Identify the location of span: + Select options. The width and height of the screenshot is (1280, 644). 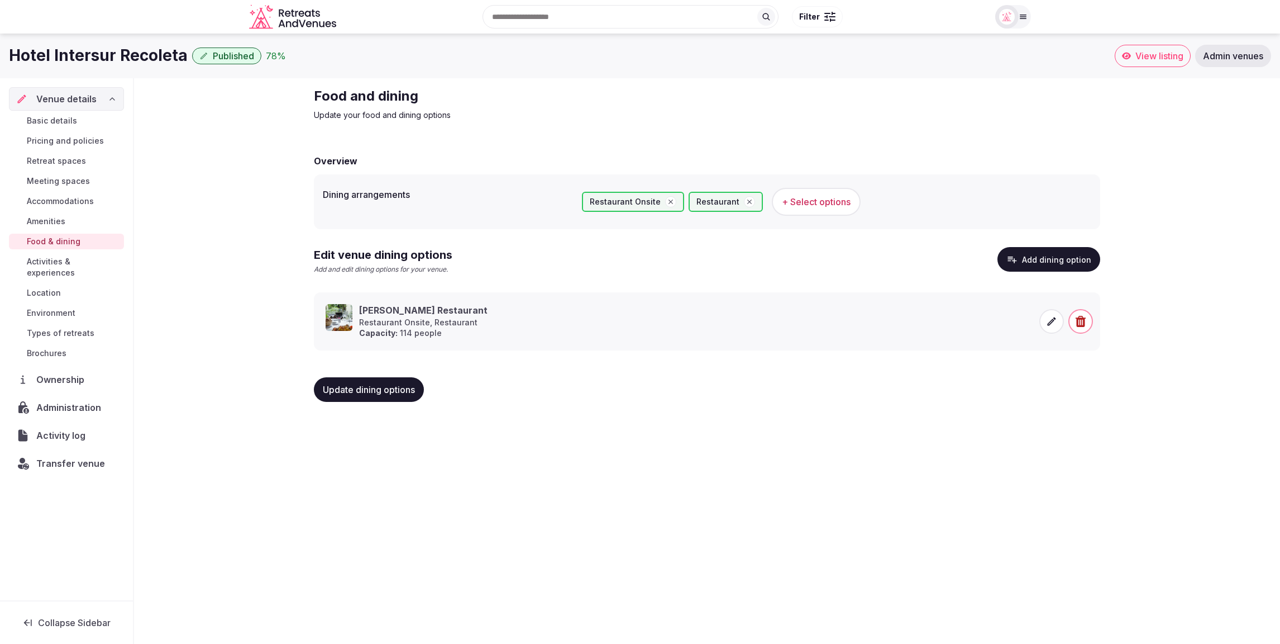
(816, 202).